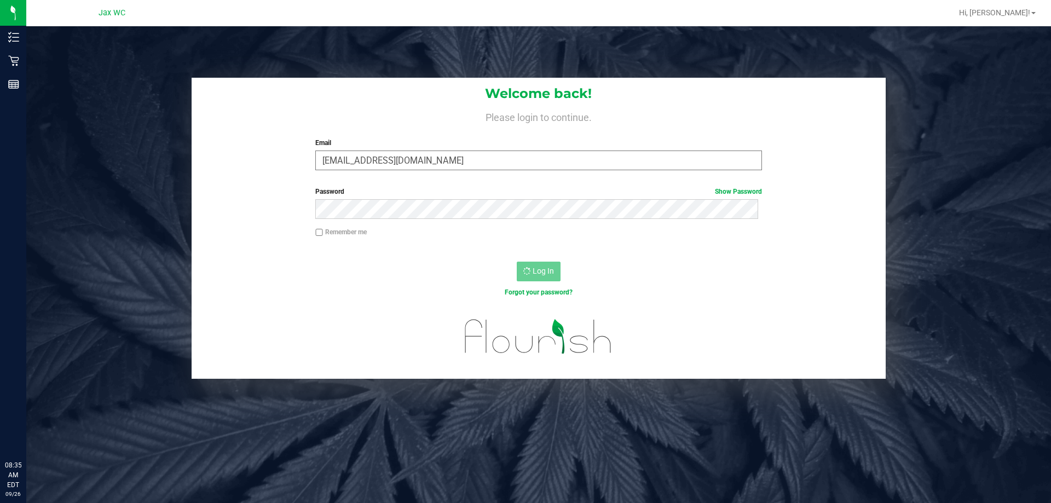 This screenshot has width=1051, height=503. What do you see at coordinates (14, 61) in the screenshot?
I see `inline-svg: Retail` at bounding box center [14, 61].